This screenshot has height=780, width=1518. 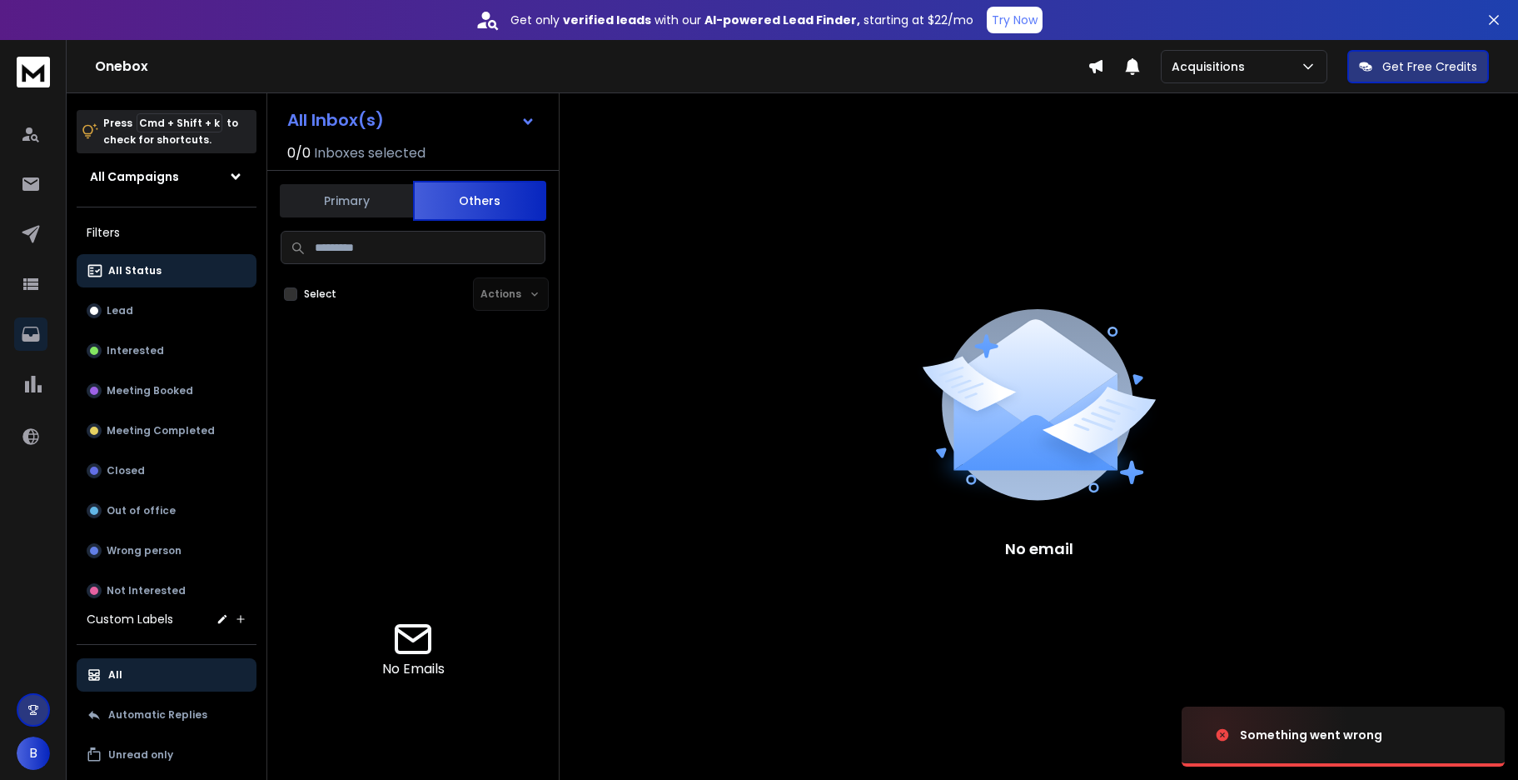 What do you see at coordinates (742, 20) in the screenshot?
I see `p: Get only with our starting at $22/mo` at bounding box center [742, 20].